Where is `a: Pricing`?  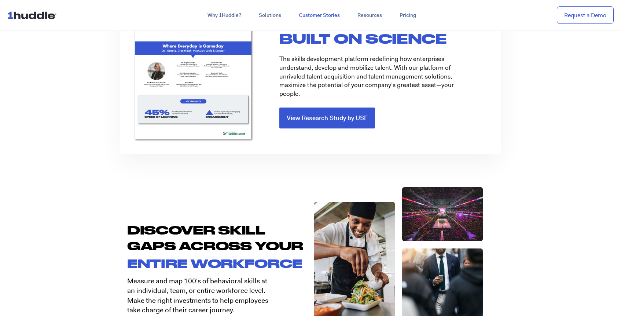 a: Pricing is located at coordinates (408, 15).